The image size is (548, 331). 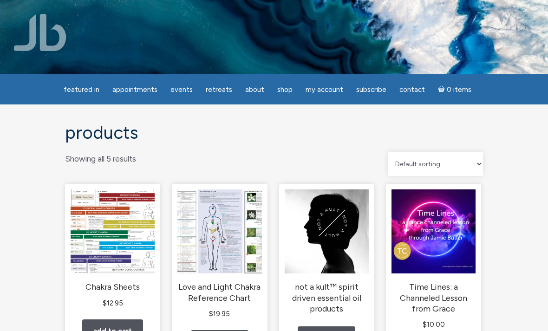 I want to click on img: not a kult™ spirit driven essential oil products, so click(x=327, y=231).